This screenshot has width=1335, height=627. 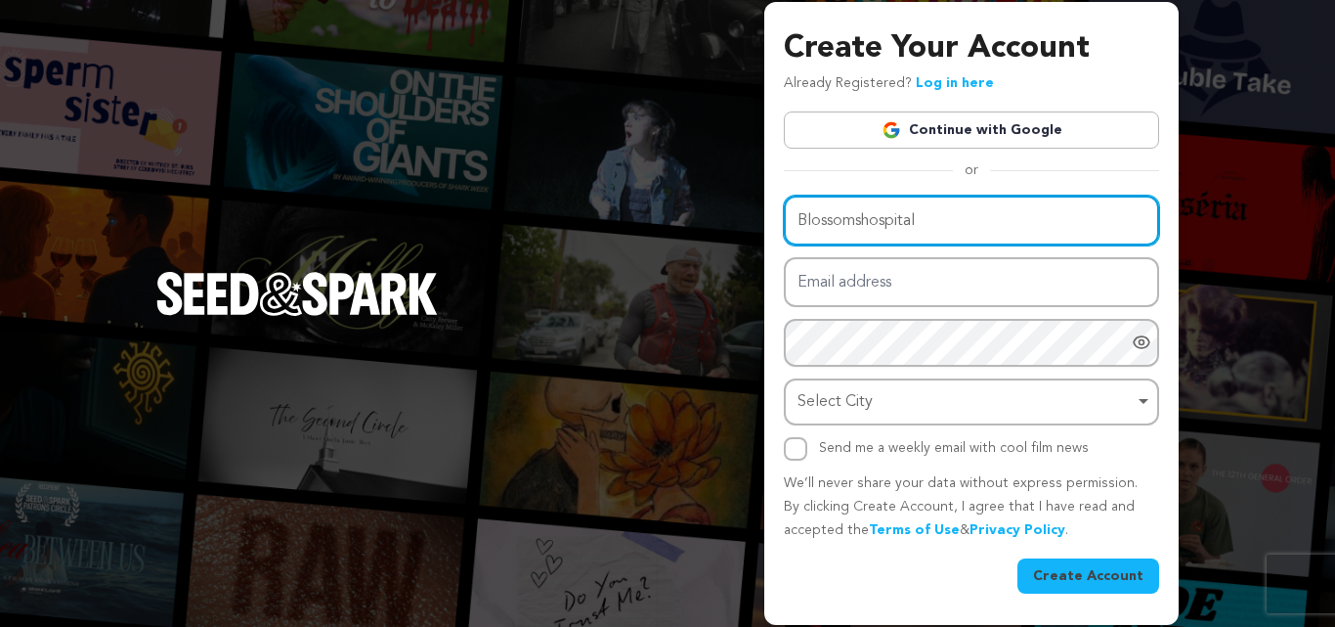 I want to click on input: Name, so click(x=972, y=220).